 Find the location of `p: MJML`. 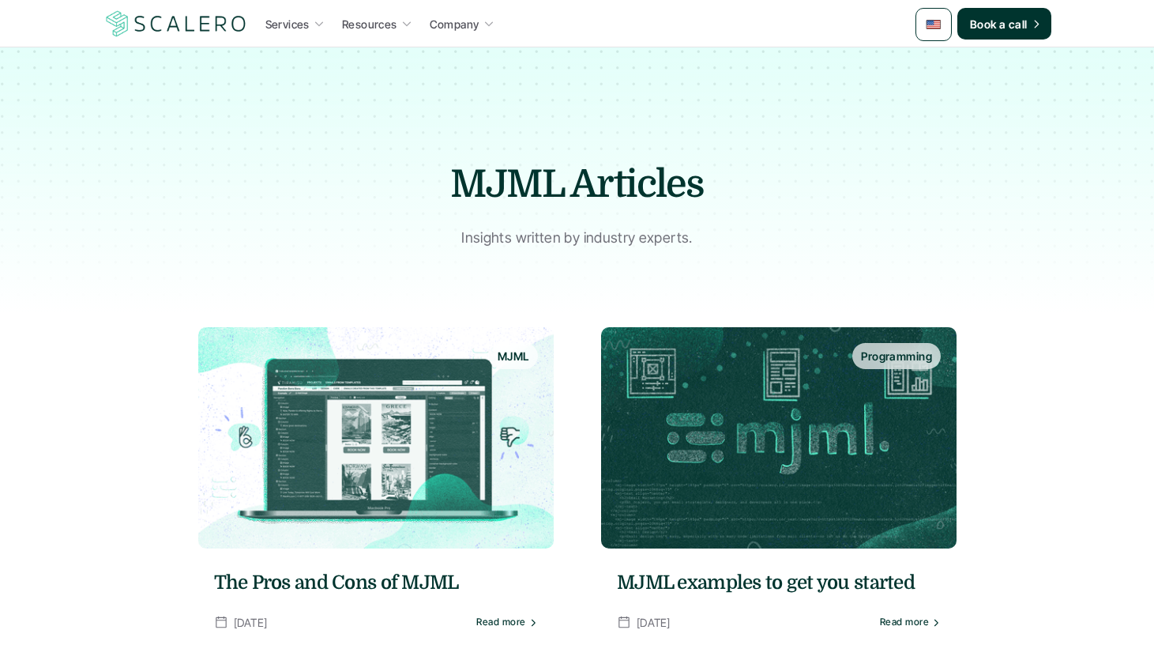

p: MJML is located at coordinates (514, 356).